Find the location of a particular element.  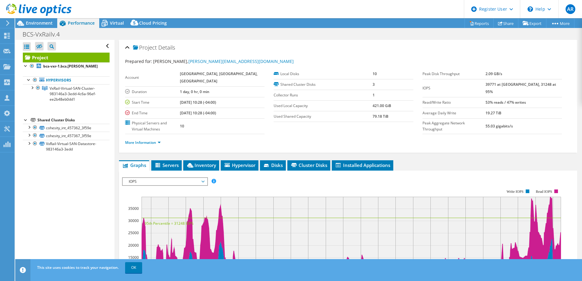

span: Environment is located at coordinates (39, 23).